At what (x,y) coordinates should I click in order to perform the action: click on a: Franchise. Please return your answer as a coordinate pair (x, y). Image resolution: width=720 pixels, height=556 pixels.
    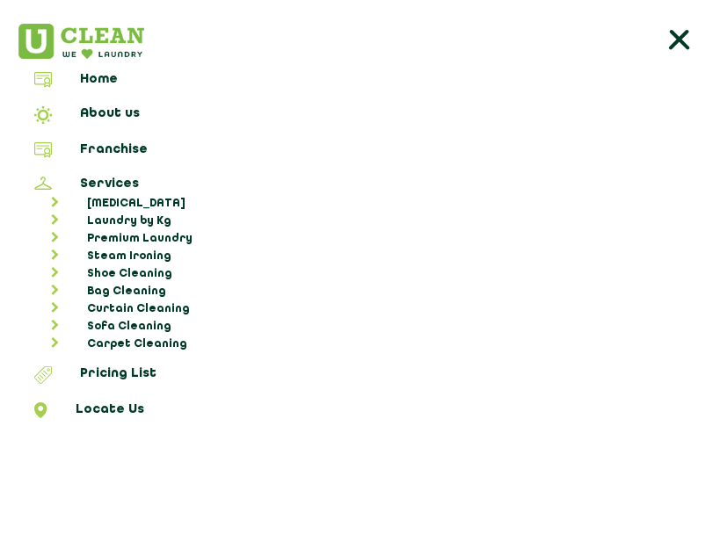
    Looking at the image, I should click on (359, 153).